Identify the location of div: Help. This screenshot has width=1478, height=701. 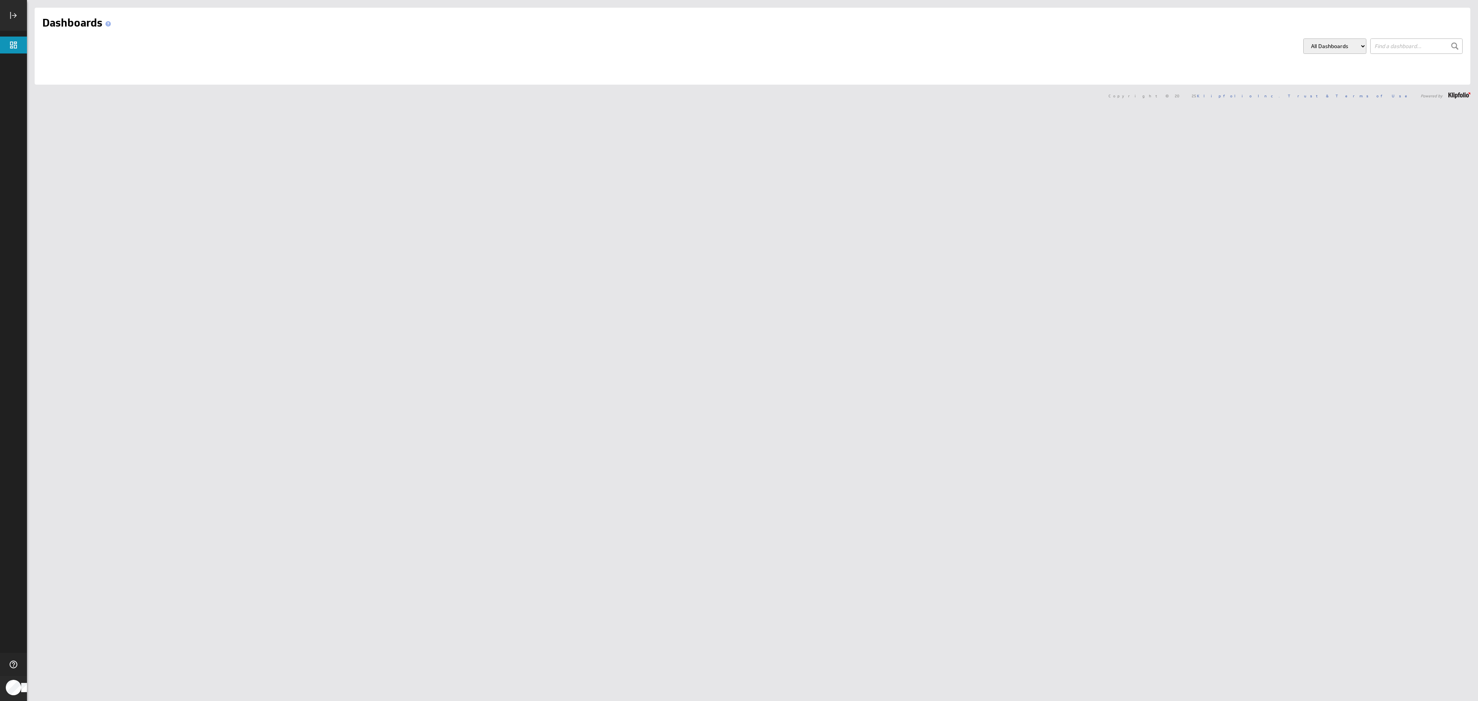
(13, 665).